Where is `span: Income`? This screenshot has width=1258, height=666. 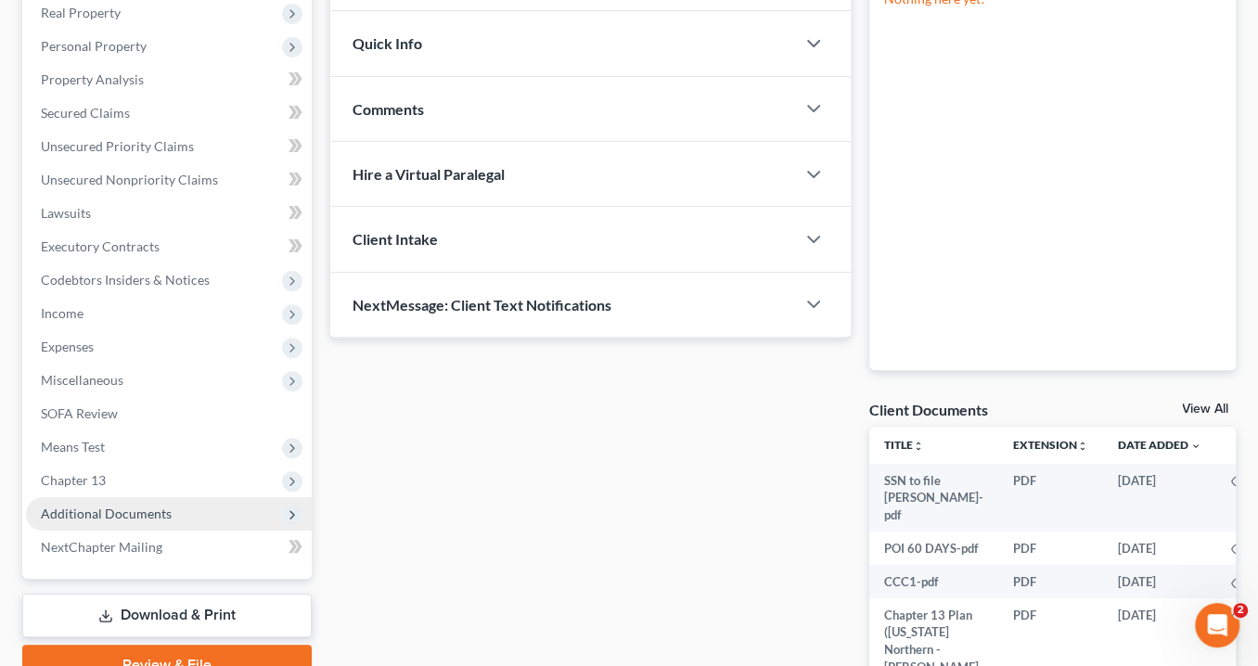 span: Income is located at coordinates (62, 313).